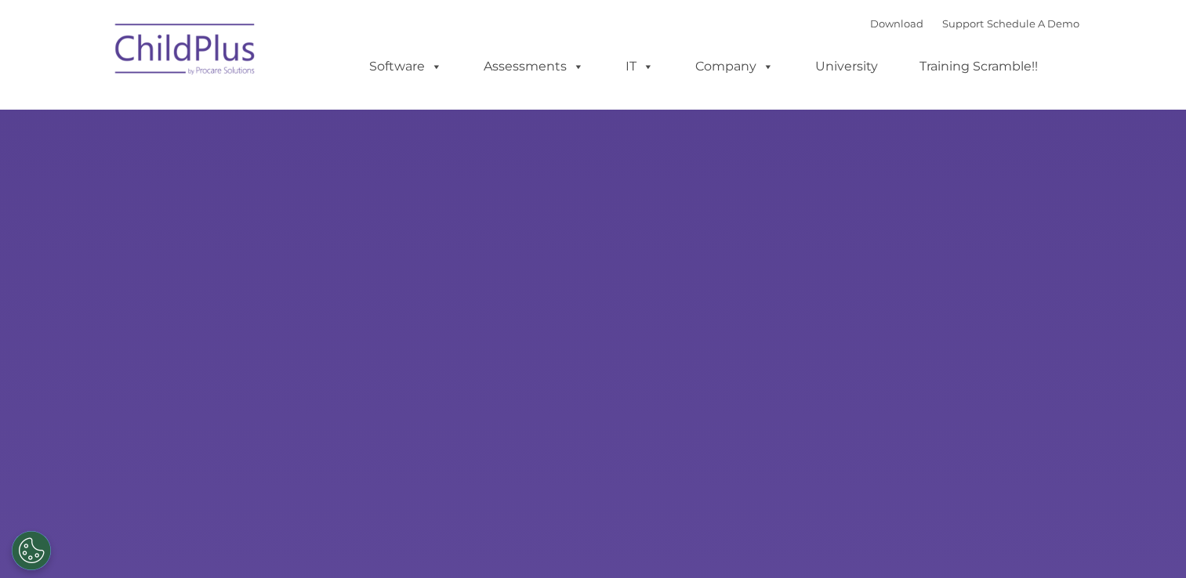 This screenshot has width=1186, height=578. Describe the element at coordinates (31, 551) in the screenshot. I see `button: Cookies Settings` at that location.